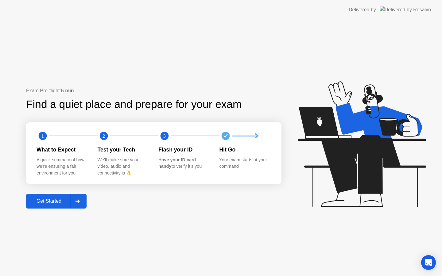 The height and width of the screenshot is (276, 442). What do you see at coordinates (123, 150) in the screenshot?
I see `div: Test your Tech` at bounding box center [123, 150].